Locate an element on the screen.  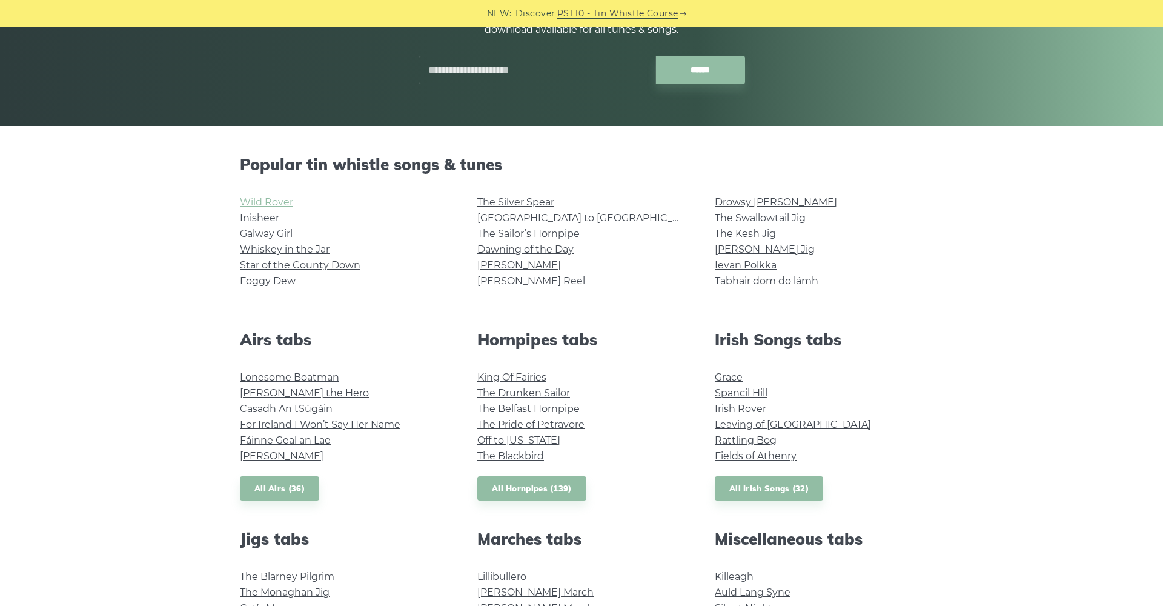
a: Casadh An tSúgáin is located at coordinates (286, 408).